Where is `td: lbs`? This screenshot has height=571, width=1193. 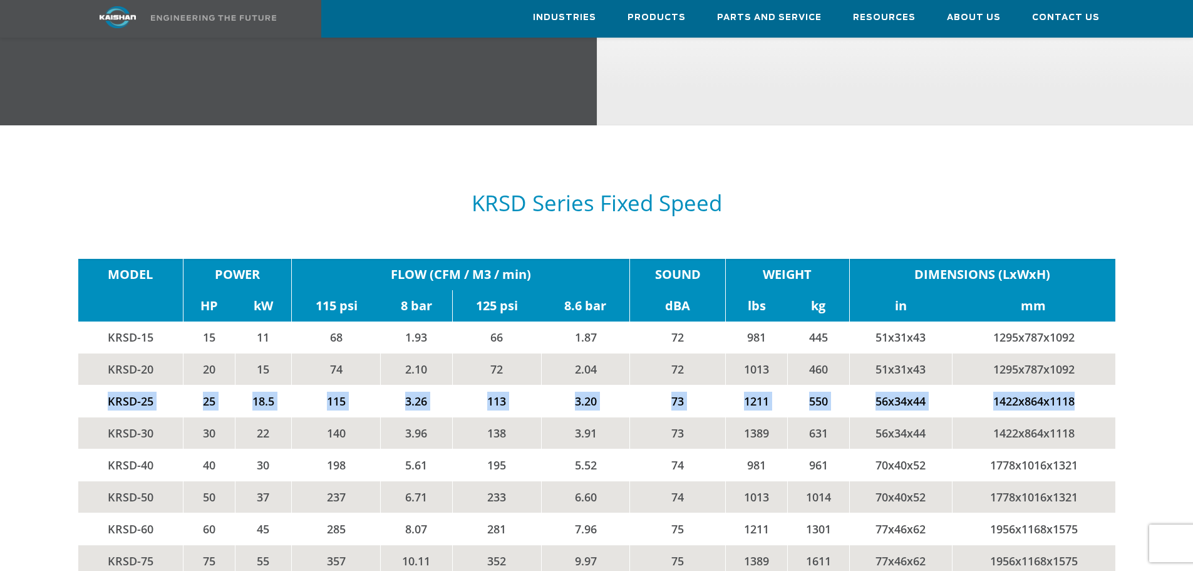 td: lbs is located at coordinates (756, 306).